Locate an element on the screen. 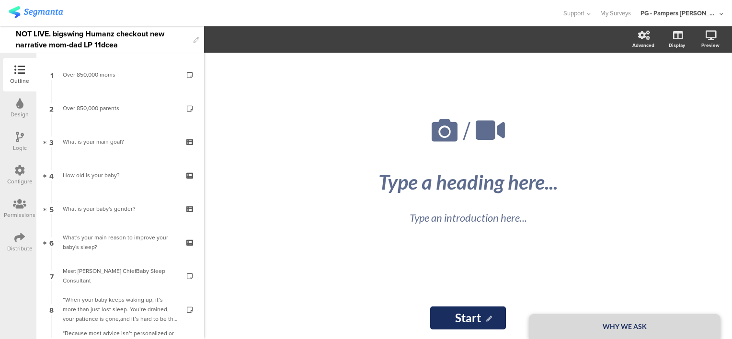 Image resolution: width=732 pixels, height=339 pixels. span: 2 is located at coordinates (51, 108).